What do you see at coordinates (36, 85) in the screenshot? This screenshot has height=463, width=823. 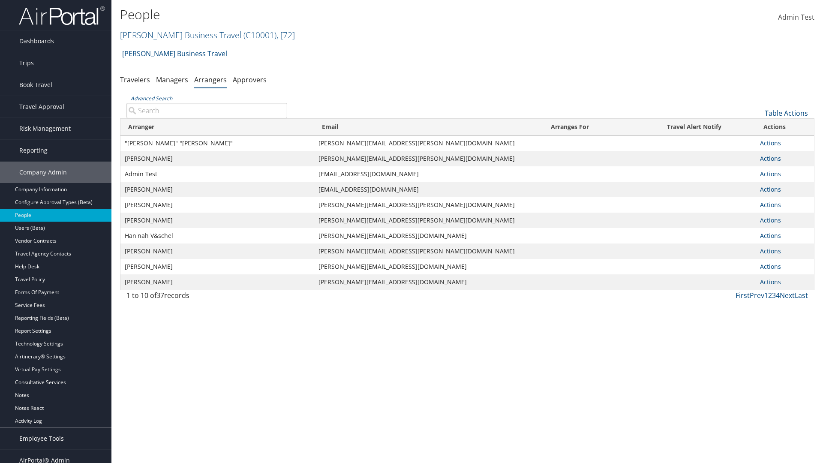 I see `span: Book Travel` at bounding box center [36, 85].